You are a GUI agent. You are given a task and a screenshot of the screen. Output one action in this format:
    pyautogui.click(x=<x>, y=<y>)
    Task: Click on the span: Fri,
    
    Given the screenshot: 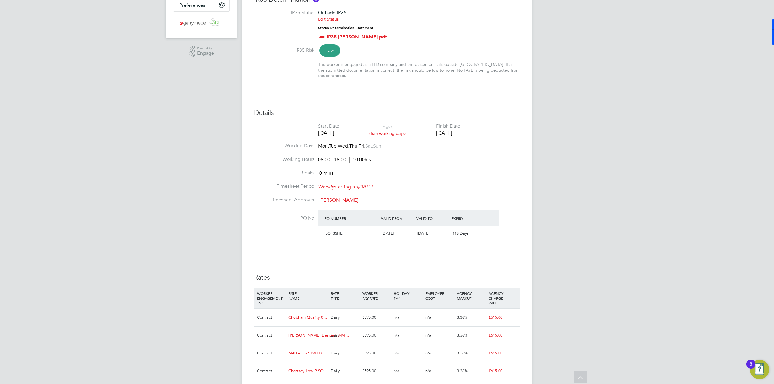 What is the action you would take?
    pyautogui.click(x=362, y=146)
    